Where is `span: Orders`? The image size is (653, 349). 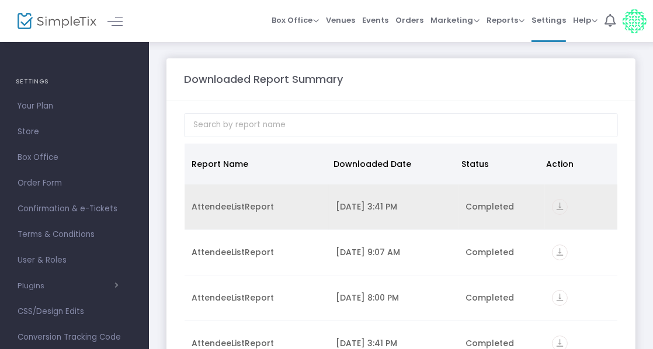
span: Orders is located at coordinates (409, 20).